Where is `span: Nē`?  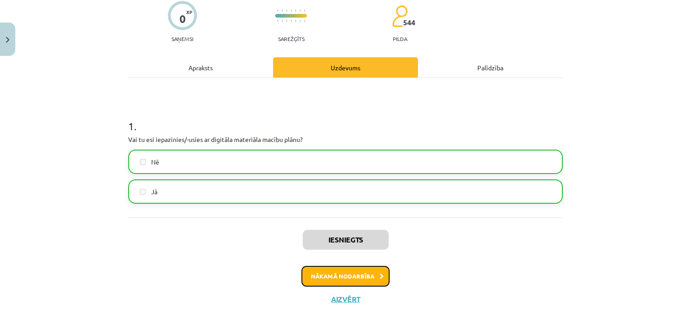 span: Nē is located at coordinates (155, 162).